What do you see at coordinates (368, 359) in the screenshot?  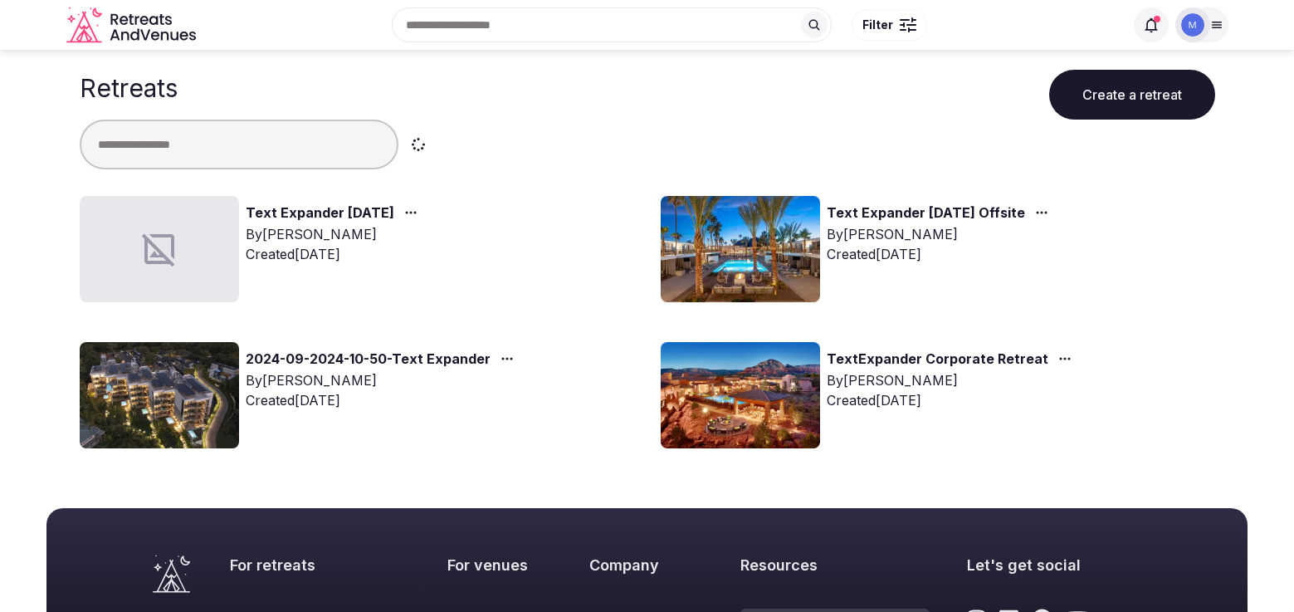 I see `a: 2024-09-2024-10-50-Text Expander` at bounding box center [368, 359].